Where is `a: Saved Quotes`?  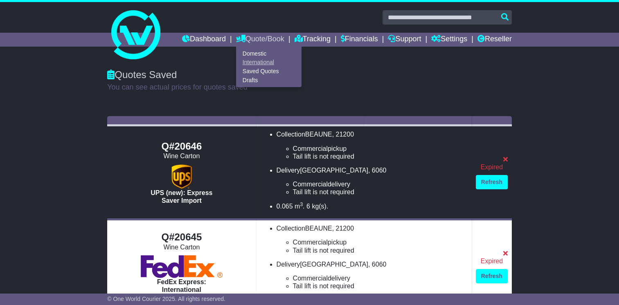
a: Saved Quotes is located at coordinates (269, 72).